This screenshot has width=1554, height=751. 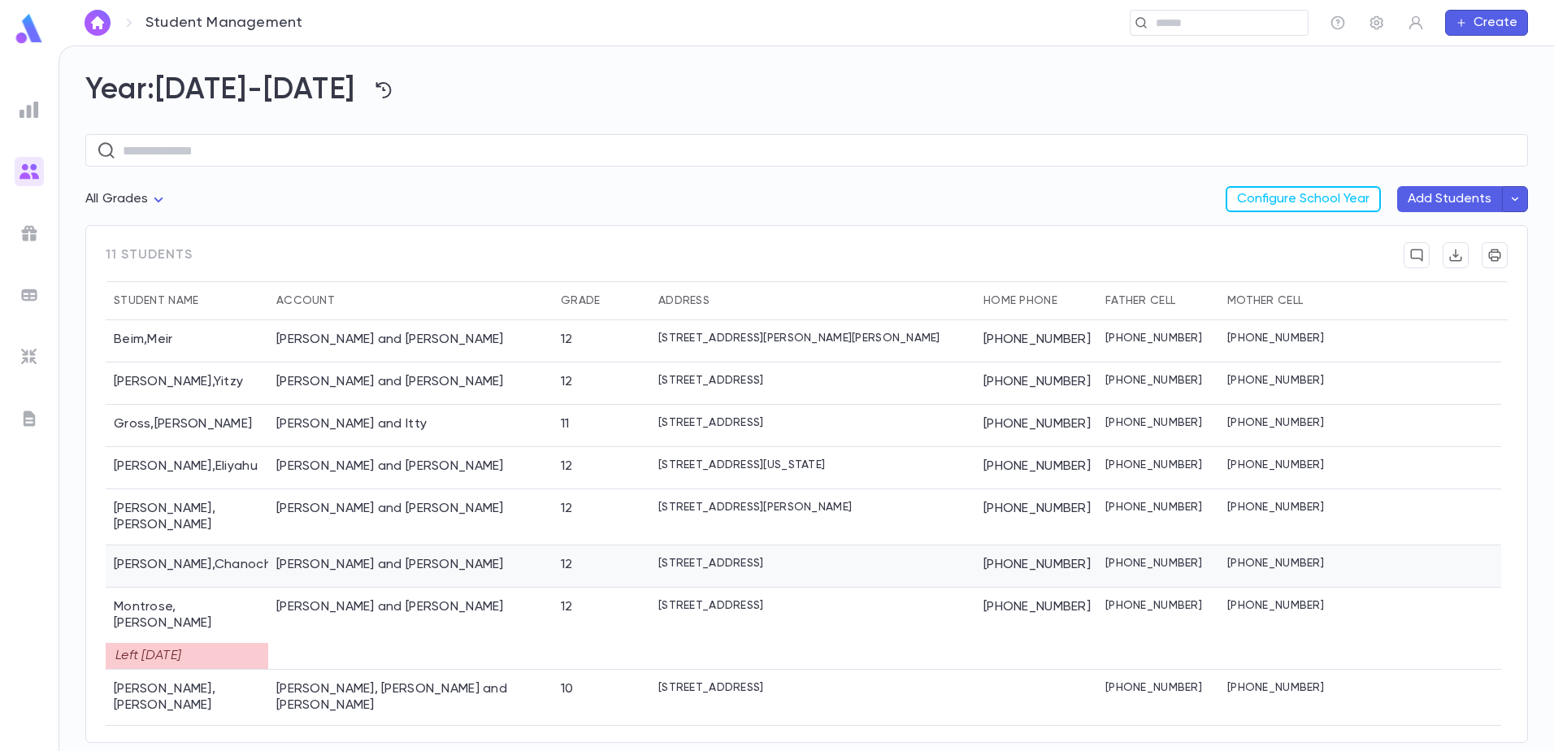 I want to click on img: imports_grey.530a8a0e642e233f2baf0ef88e8c9fcb.svg, so click(x=29, y=357).